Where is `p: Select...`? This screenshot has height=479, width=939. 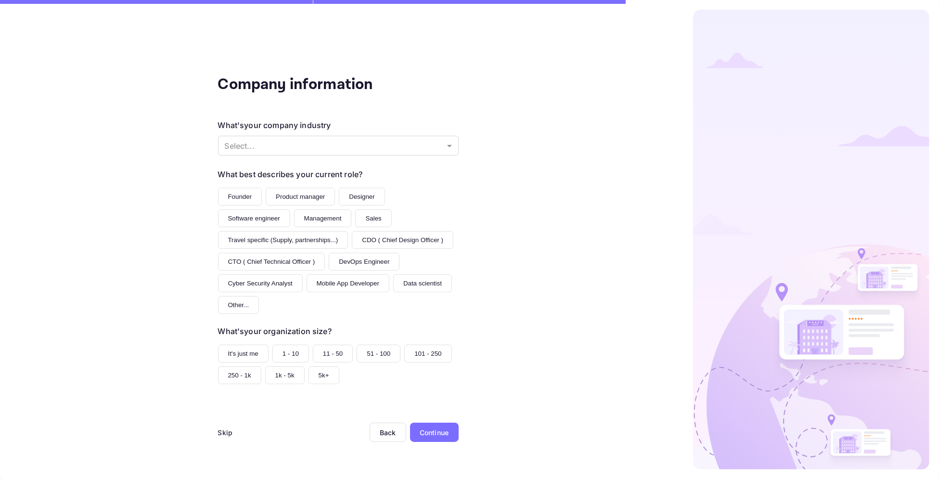 p: Select... is located at coordinates (334, 146).